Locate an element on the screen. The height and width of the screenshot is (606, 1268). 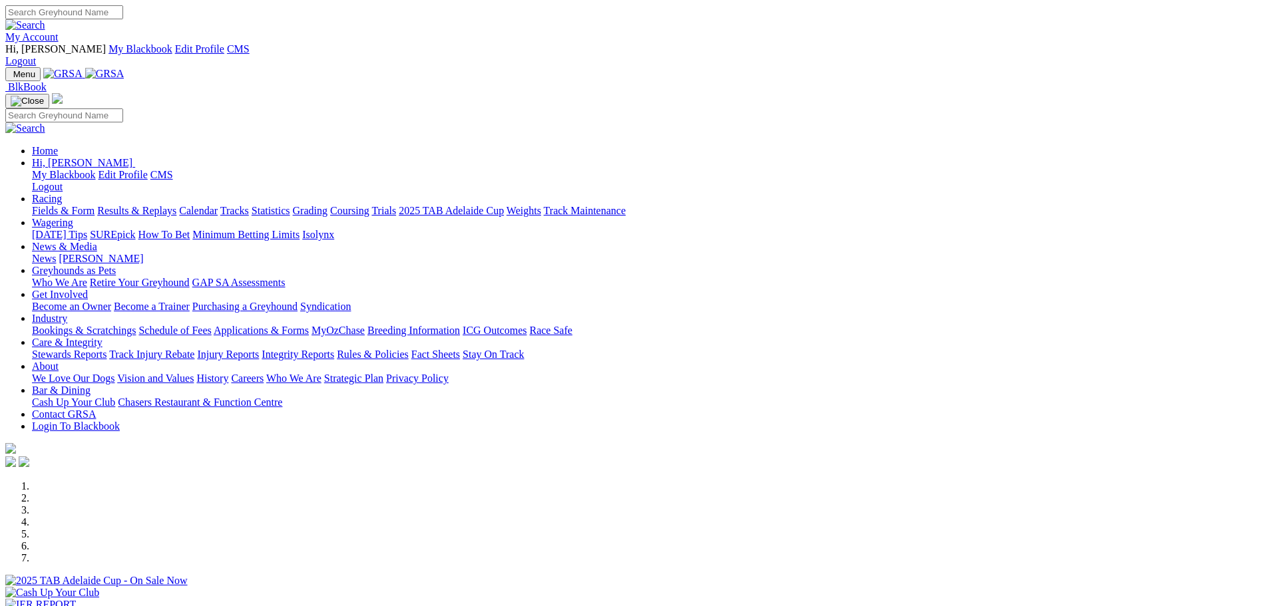
a: Become a Trainer is located at coordinates (152, 306).